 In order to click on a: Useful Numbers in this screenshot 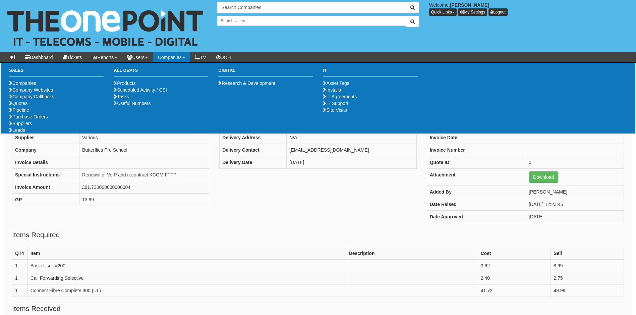, I will do `click(132, 103)`.